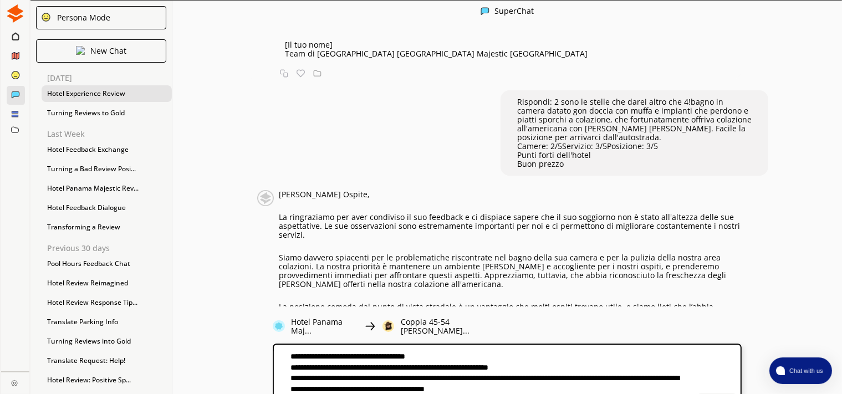 This screenshot has height=394, width=842. What do you see at coordinates (284, 73) in the screenshot?
I see `img: Copy` at bounding box center [284, 73].